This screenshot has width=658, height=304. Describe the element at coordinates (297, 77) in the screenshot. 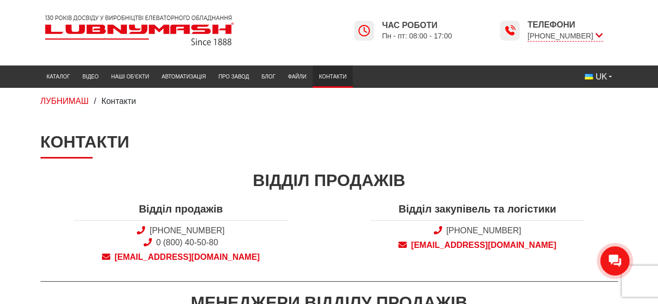

I see `a: Файли` at that location.